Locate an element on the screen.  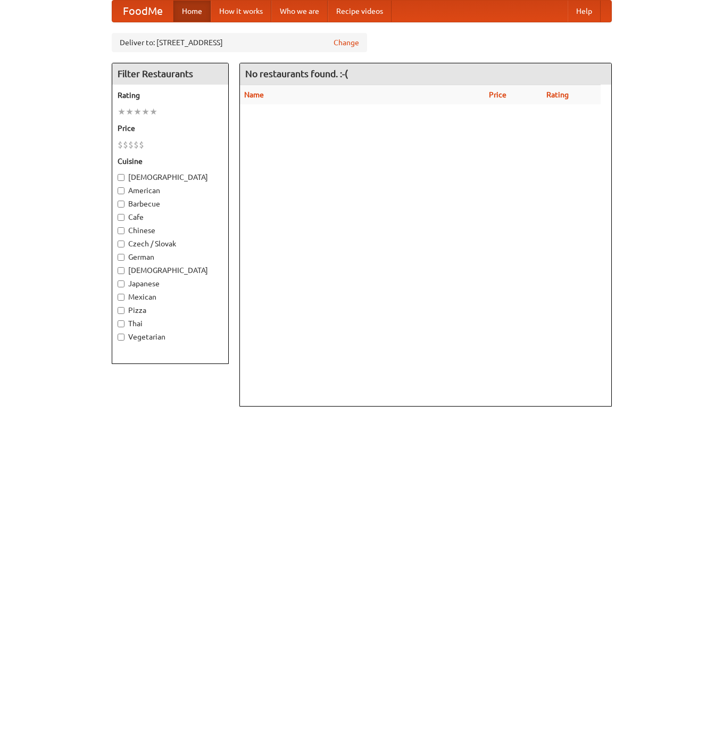
a: Change is located at coordinates (346, 43).